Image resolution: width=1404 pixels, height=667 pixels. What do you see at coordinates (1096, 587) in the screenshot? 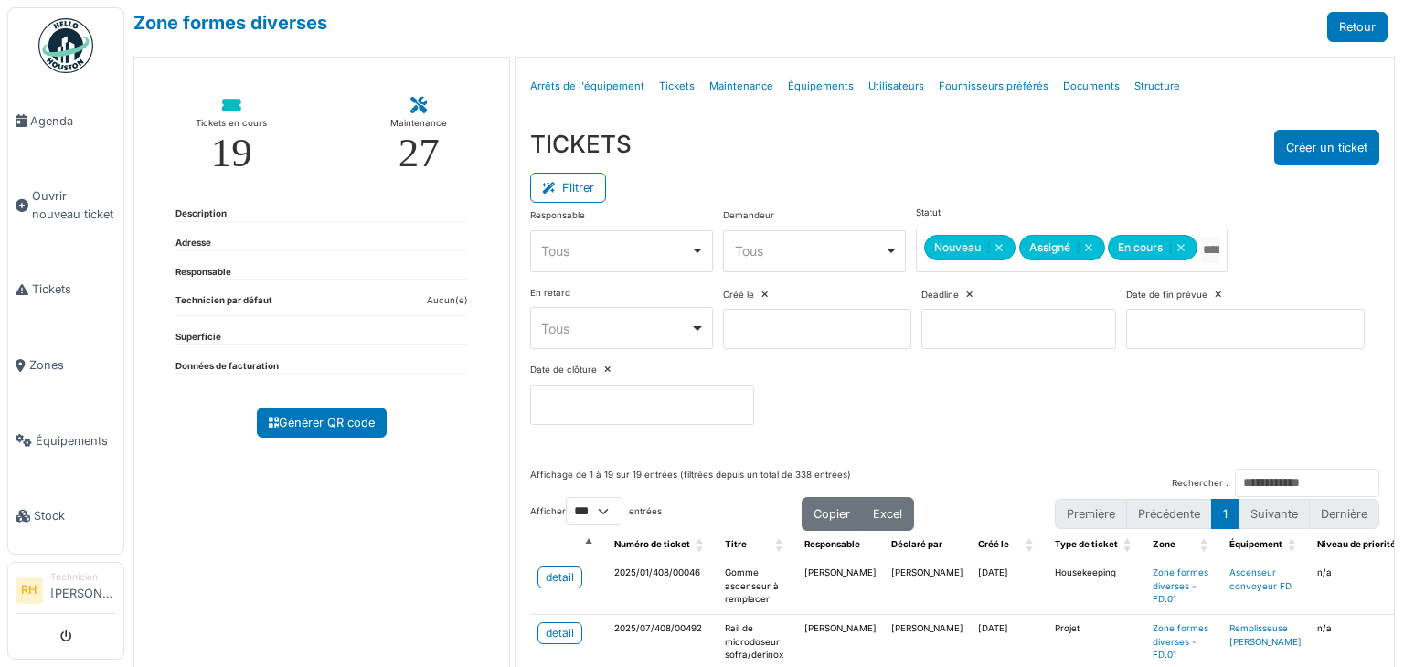
I see `td: Housekeeping` at bounding box center [1096, 587].